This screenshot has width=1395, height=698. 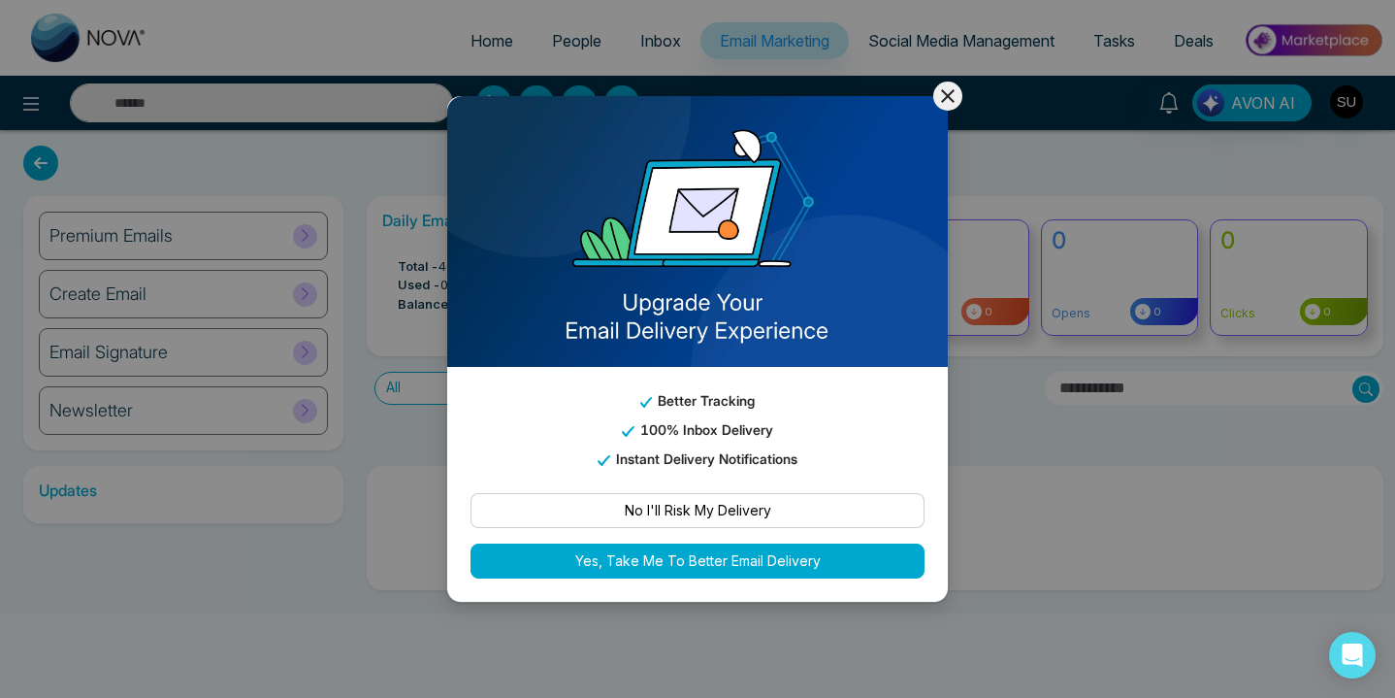 What do you see at coordinates (698, 510) in the screenshot?
I see `button: No I'll Risk My Delivery` at bounding box center [698, 510].